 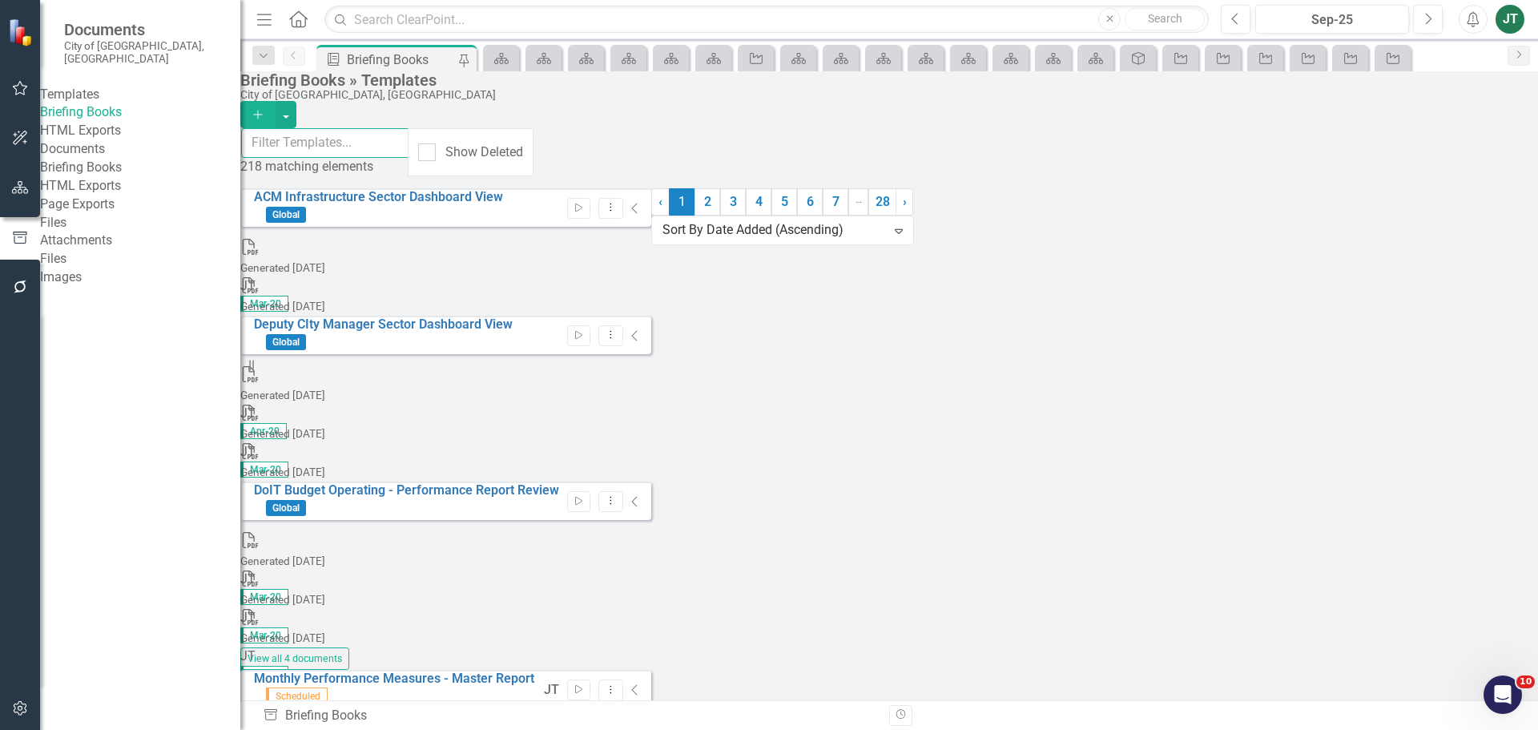 What do you see at coordinates (682, 202) in the screenshot?
I see `span: 1` at bounding box center [682, 202].